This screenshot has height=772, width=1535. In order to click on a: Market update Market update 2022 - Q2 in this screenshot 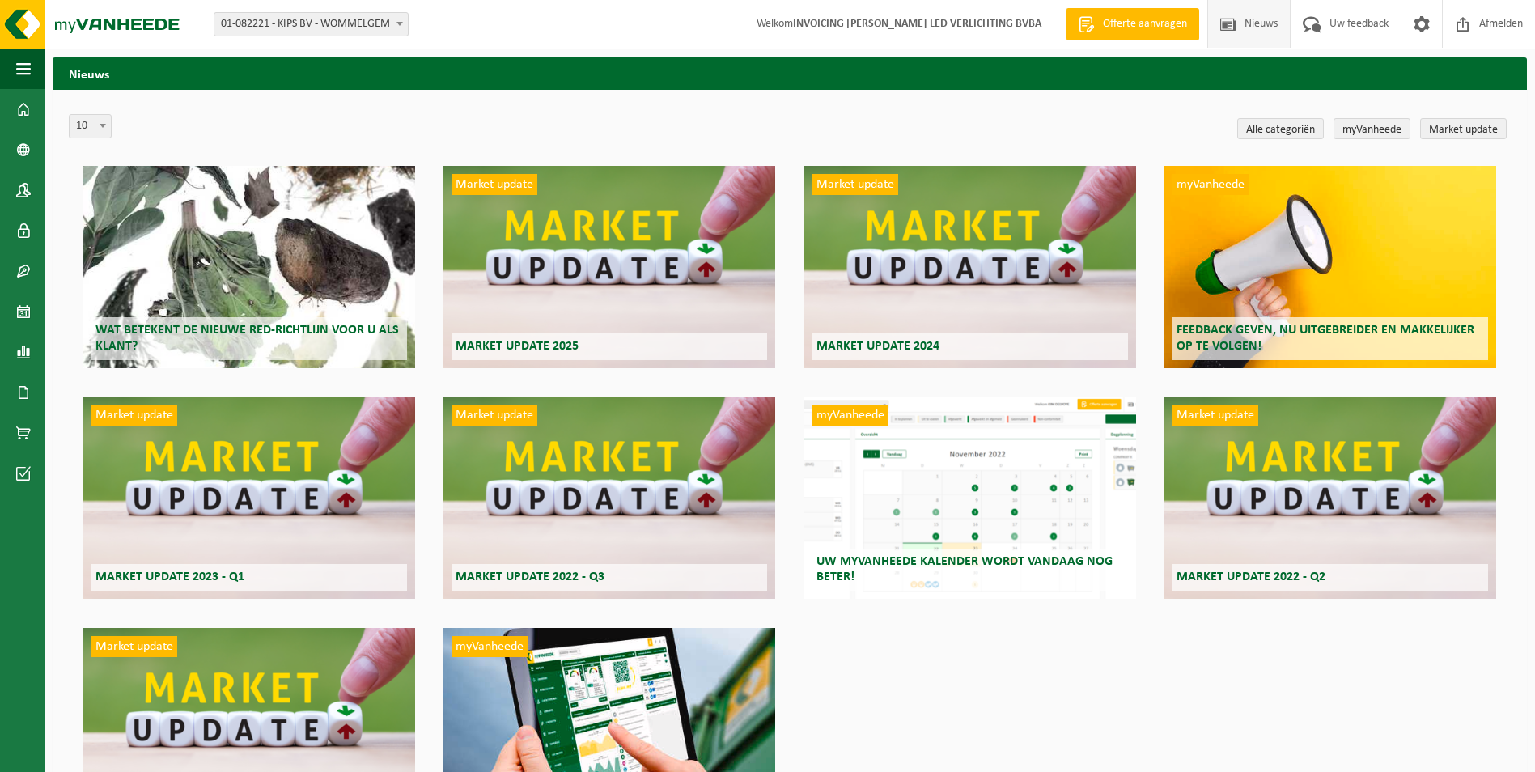, I will do `click(1330, 498)`.